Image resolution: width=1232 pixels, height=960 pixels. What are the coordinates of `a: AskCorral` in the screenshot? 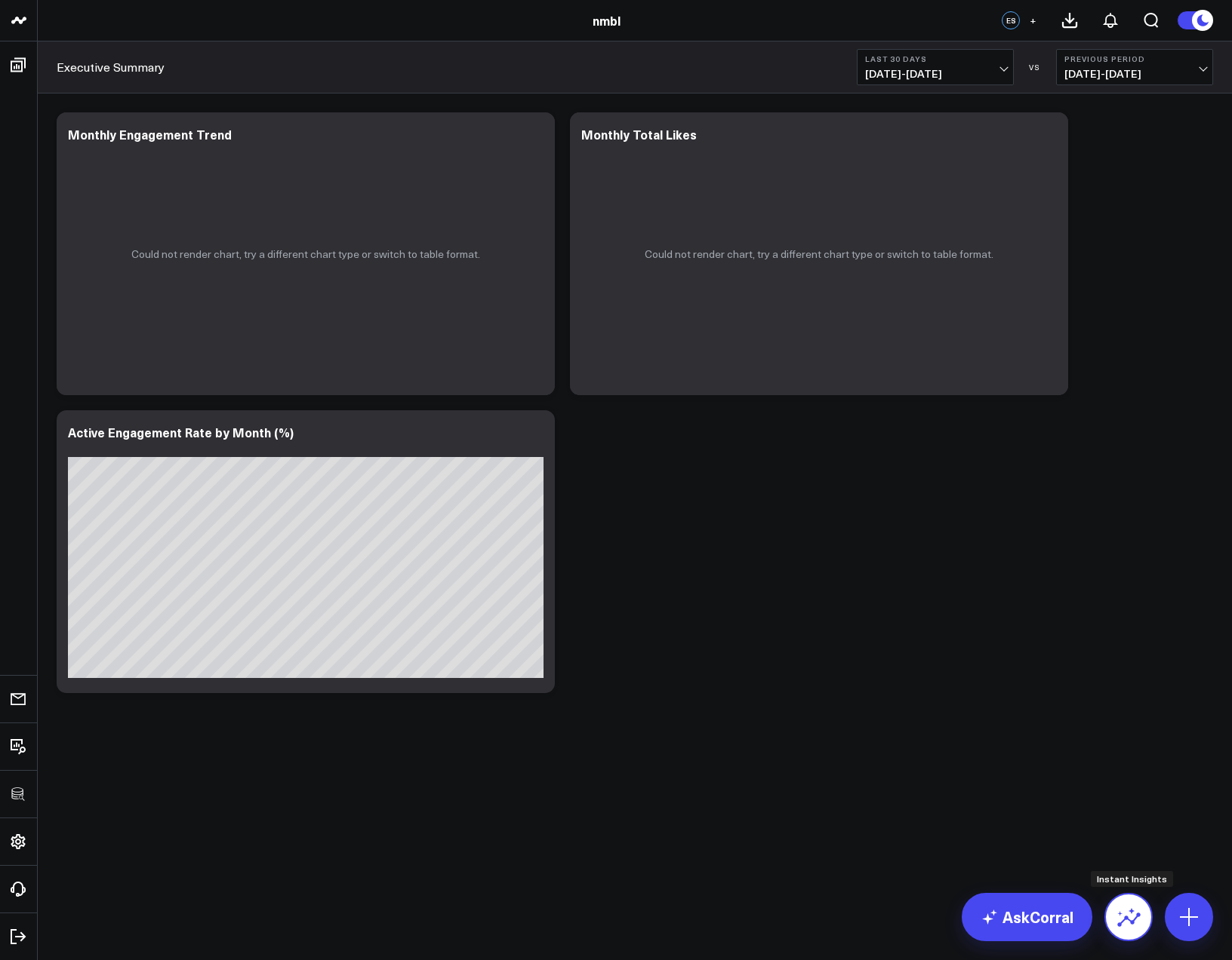 It's located at (1027, 917).